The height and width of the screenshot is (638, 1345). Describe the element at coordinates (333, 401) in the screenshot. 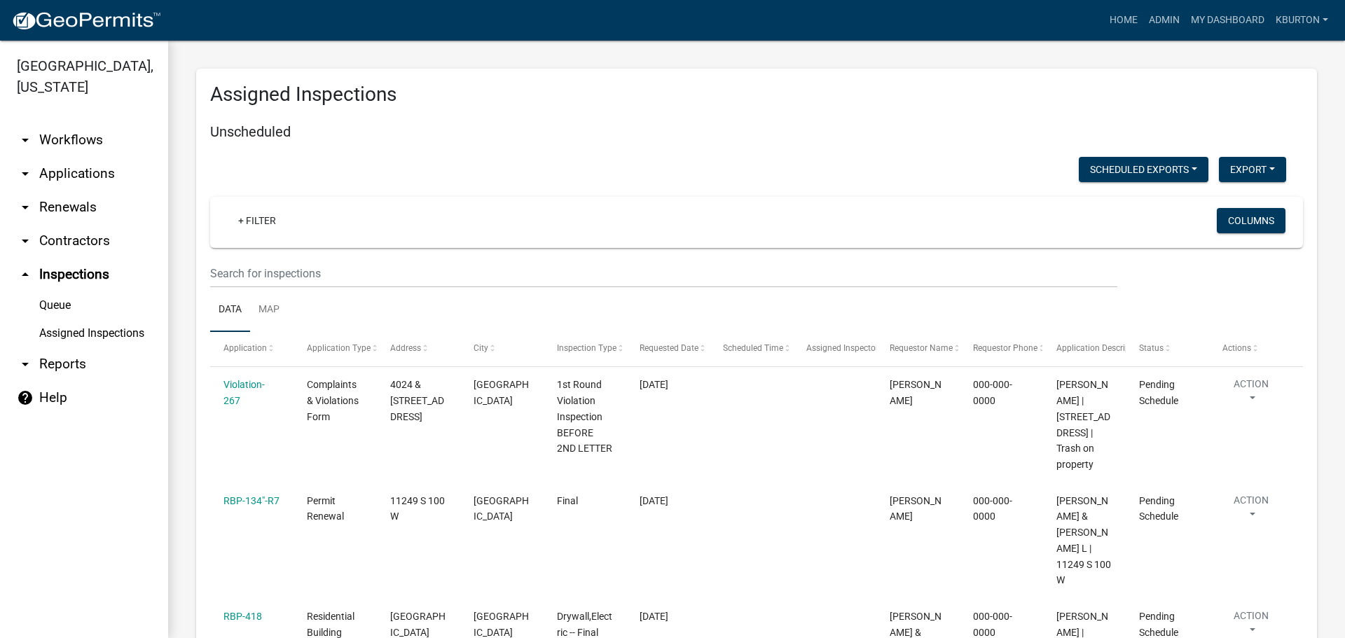

I see `span: Complaints & Violations Form` at that location.